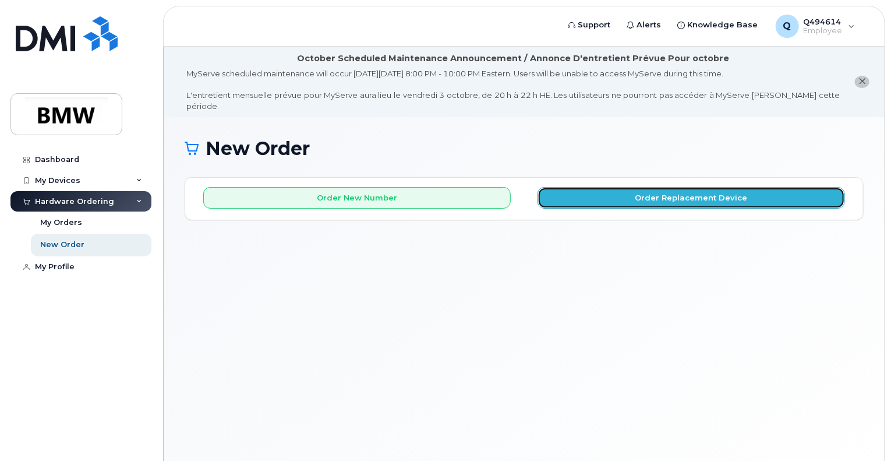 This screenshot has height=461, width=891. Describe the element at coordinates (862, 82) in the screenshot. I see `button: close notification` at that location.